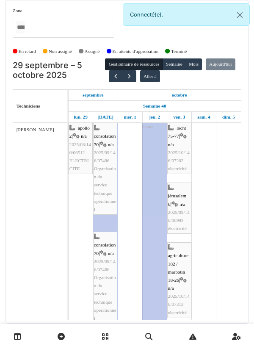  I want to click on span: Cours, so click(148, 126).